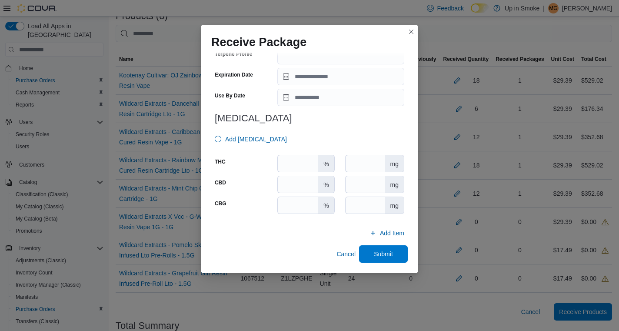  I want to click on span: Add Item, so click(392, 233).